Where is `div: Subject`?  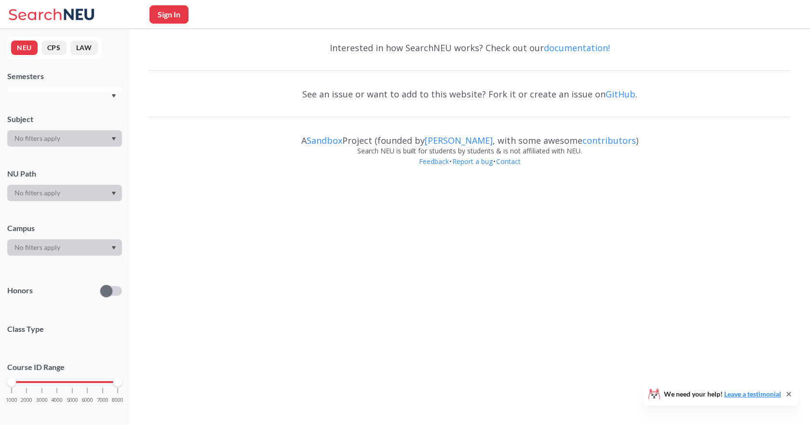 div: Subject is located at coordinates (65, 119).